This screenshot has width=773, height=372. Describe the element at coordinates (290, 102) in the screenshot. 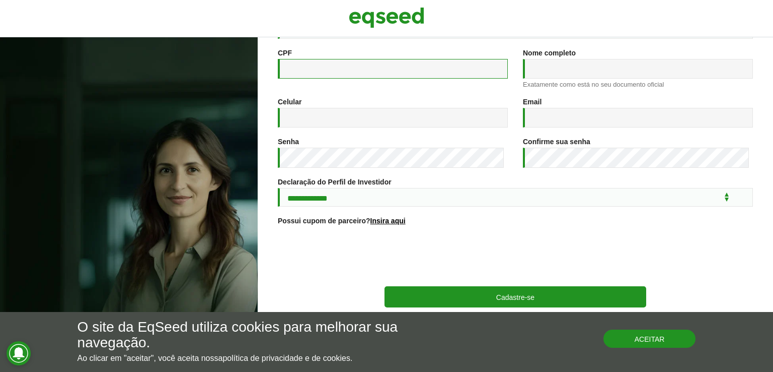

I see `label: Celular` at that location.